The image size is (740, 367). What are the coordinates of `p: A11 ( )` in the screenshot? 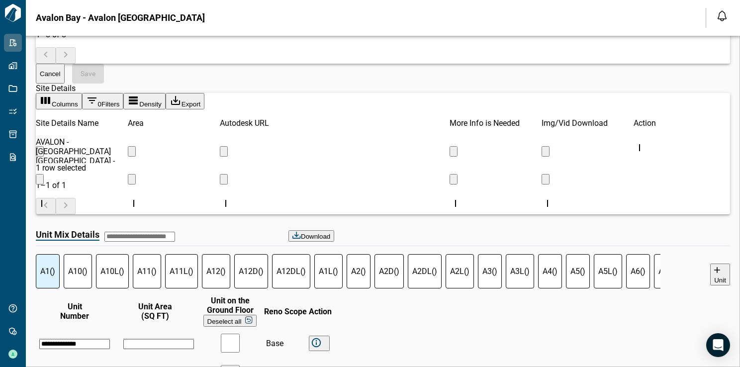 It's located at (147, 271).